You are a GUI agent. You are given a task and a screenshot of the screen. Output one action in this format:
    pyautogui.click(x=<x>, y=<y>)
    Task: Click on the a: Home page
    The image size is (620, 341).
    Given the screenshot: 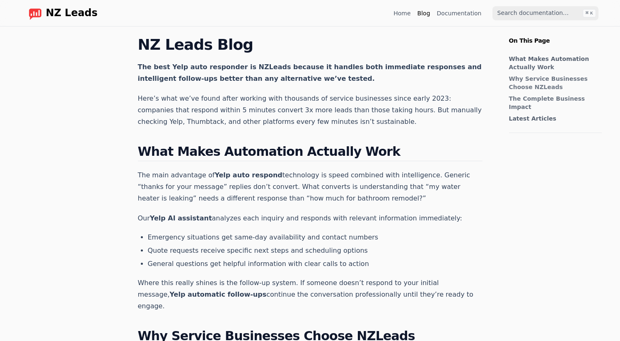 What is the action you would take?
    pyautogui.click(x=60, y=13)
    